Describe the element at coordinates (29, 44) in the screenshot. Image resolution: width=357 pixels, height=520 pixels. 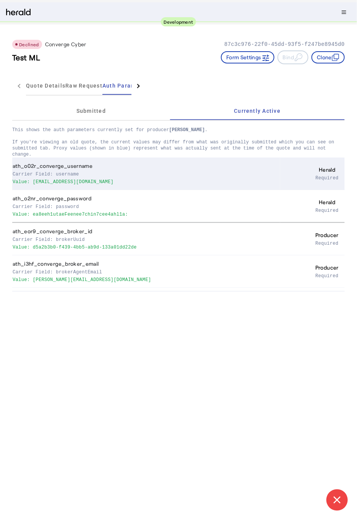
I see `span: Declined` at that location.